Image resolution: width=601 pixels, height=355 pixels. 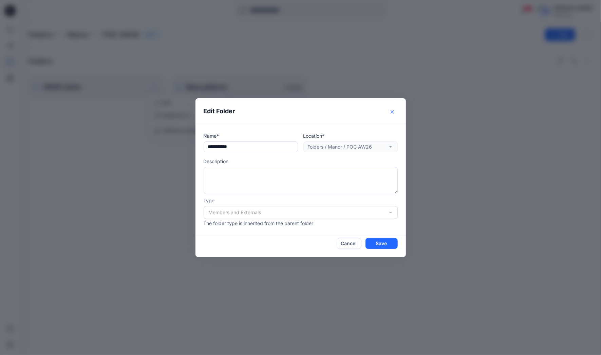 What do you see at coordinates (393, 112) in the screenshot?
I see `button: Close` at bounding box center [393, 112].